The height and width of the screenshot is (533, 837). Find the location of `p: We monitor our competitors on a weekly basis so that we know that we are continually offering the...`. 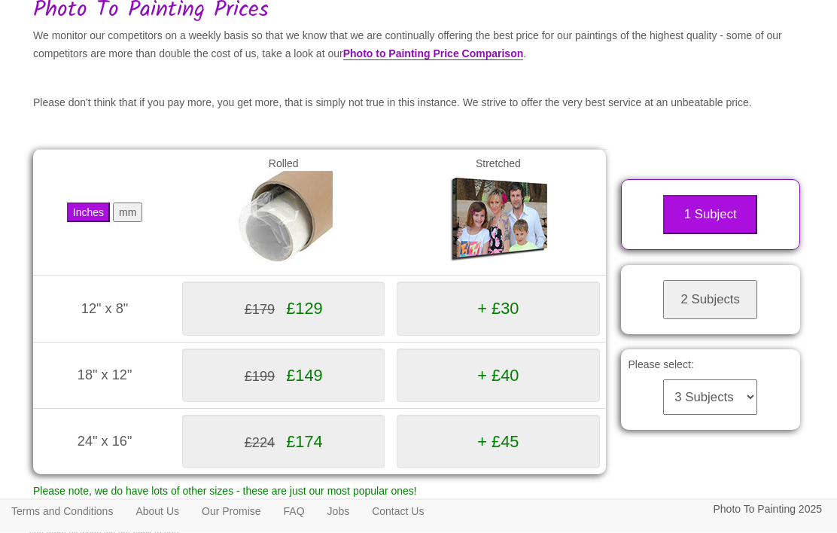

p: We monitor our competitors on a weekly basis so that we know that we are continually offering the... is located at coordinates (419, 45).